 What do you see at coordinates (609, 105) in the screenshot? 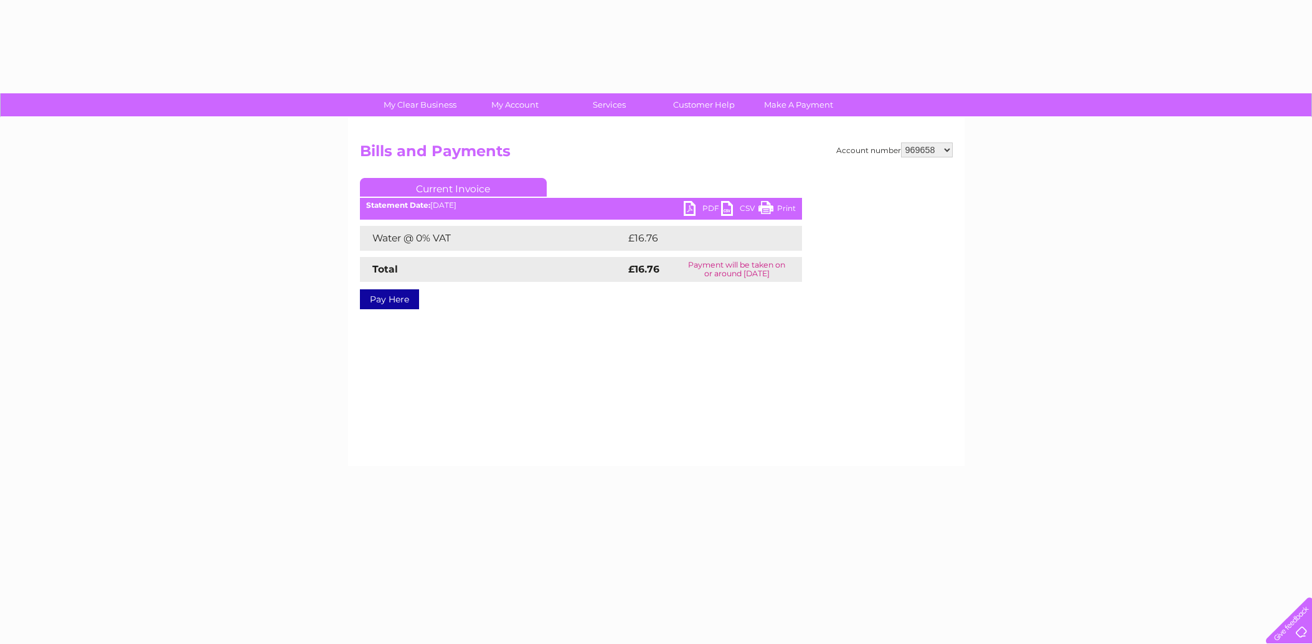
I see `a: Services` at bounding box center [609, 105].